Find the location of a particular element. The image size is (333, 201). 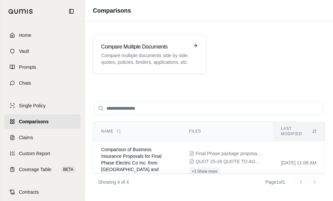

a: Chats is located at coordinates (42, 83).